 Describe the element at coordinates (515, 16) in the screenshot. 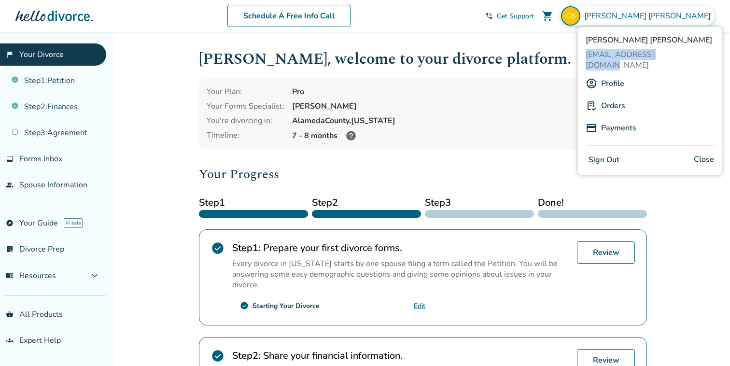

I see `span: Get Support` at that location.